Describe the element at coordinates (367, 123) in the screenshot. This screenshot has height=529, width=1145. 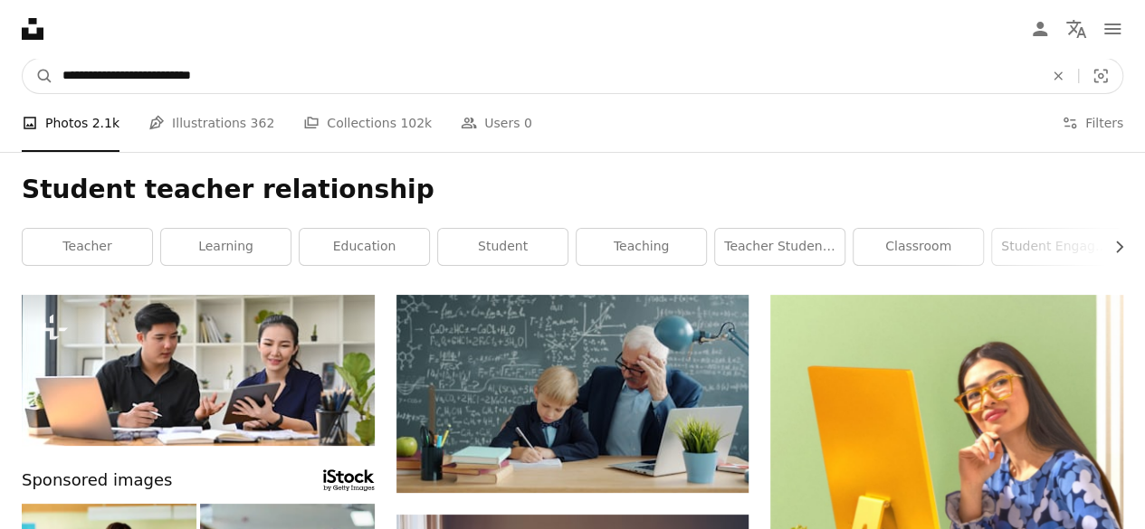
I see `a: Collections 102k` at that location.